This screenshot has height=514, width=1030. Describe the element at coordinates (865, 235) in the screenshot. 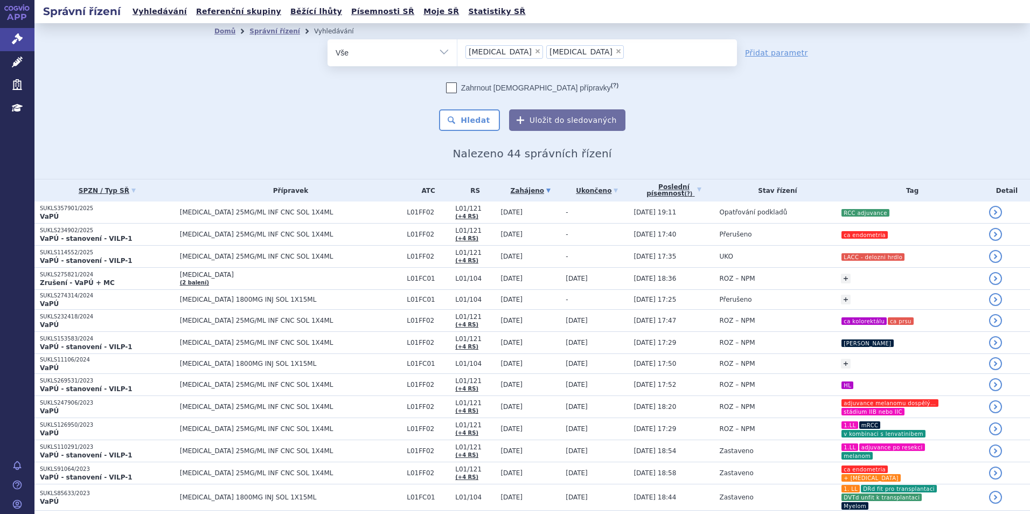

I see `i: ca endometria` at that location.